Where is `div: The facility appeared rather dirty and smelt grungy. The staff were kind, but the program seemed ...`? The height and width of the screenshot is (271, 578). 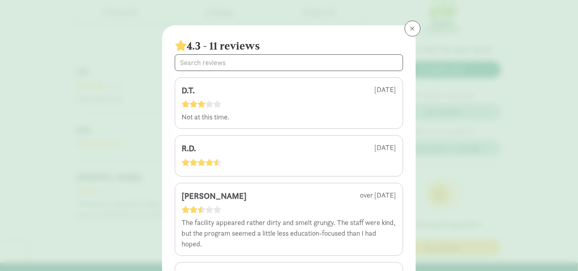 div: The facility appeared rather dirty and smelt grungy. The staff were kind, but the program seemed ... is located at coordinates (289, 233).